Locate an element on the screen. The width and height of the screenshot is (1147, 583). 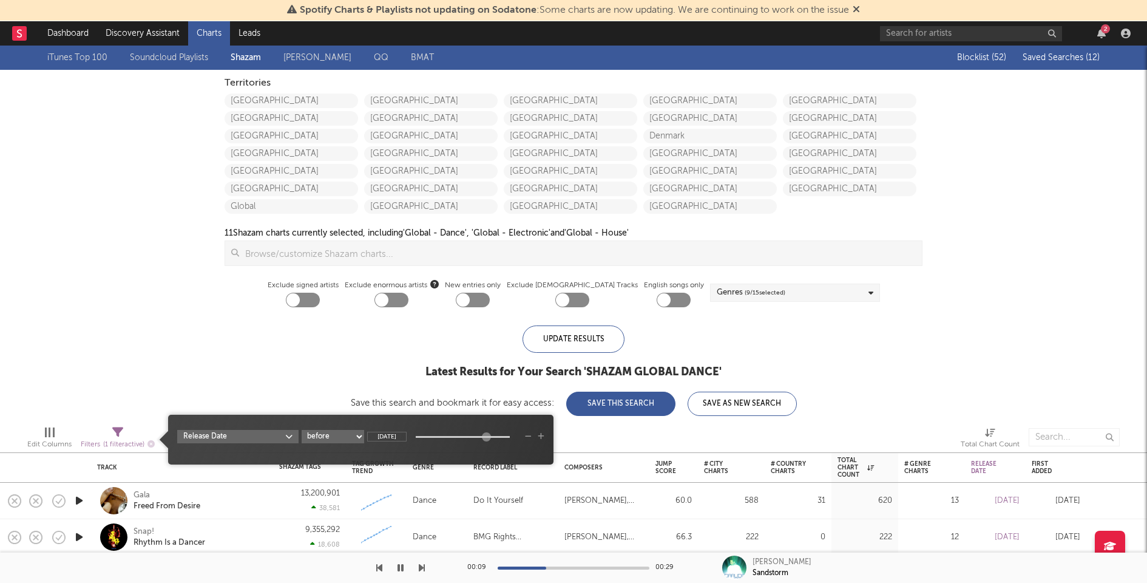
button: 2 is located at coordinates (1101, 33).